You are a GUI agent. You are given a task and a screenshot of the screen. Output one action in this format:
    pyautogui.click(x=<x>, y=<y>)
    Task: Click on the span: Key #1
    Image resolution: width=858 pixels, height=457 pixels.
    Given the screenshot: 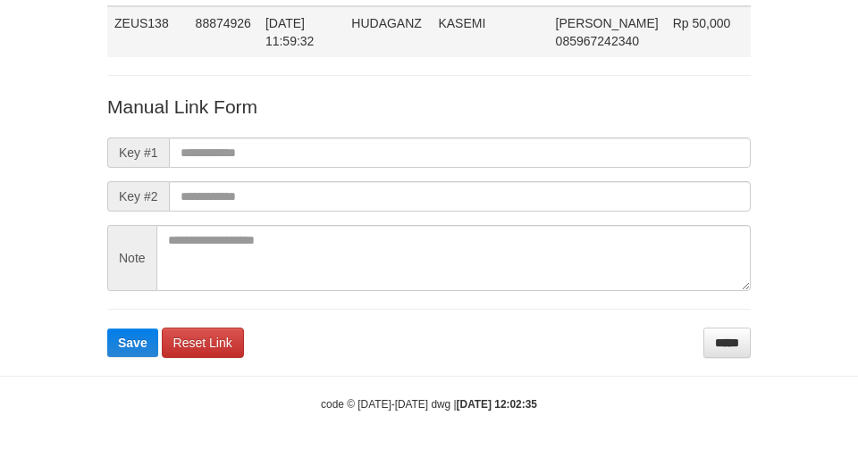 What is the action you would take?
    pyautogui.click(x=138, y=153)
    